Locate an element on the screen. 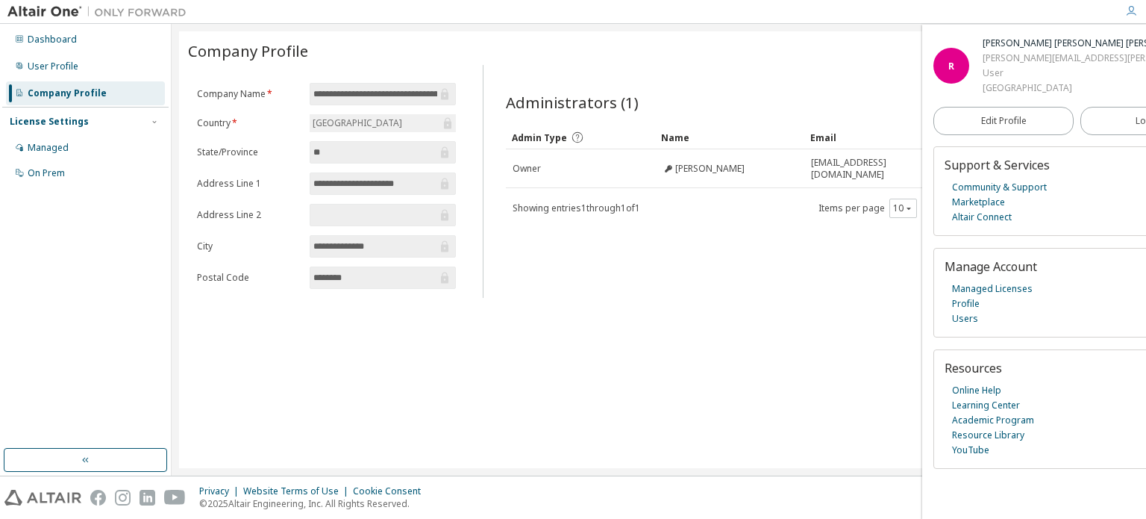 The height and width of the screenshot is (519, 1146). button: 10 is located at coordinates (903, 208).